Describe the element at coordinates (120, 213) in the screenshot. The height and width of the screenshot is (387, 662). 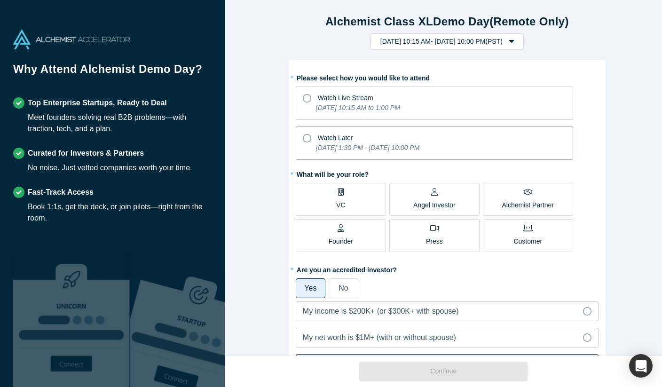
I see `div: Book 1:1s, get the deck, or join pilots—right from the room.` at that location.